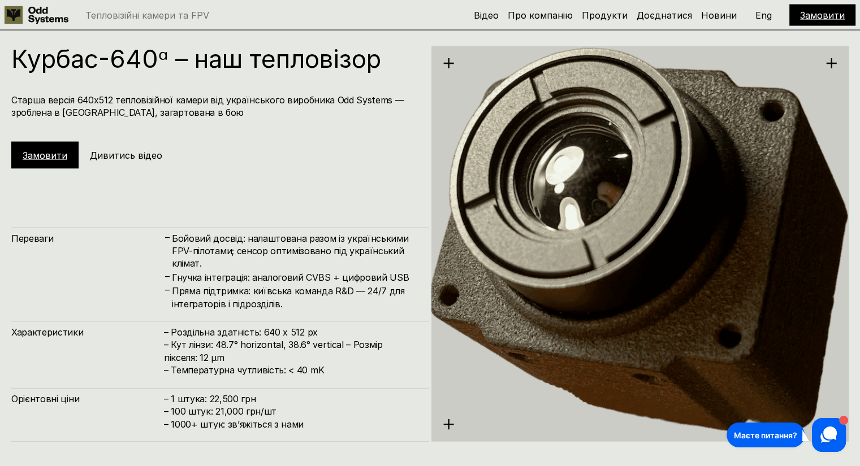 The width and height of the screenshot is (860, 466). What do you see at coordinates (540, 15) in the screenshot?
I see `a: Про компанію` at bounding box center [540, 15].